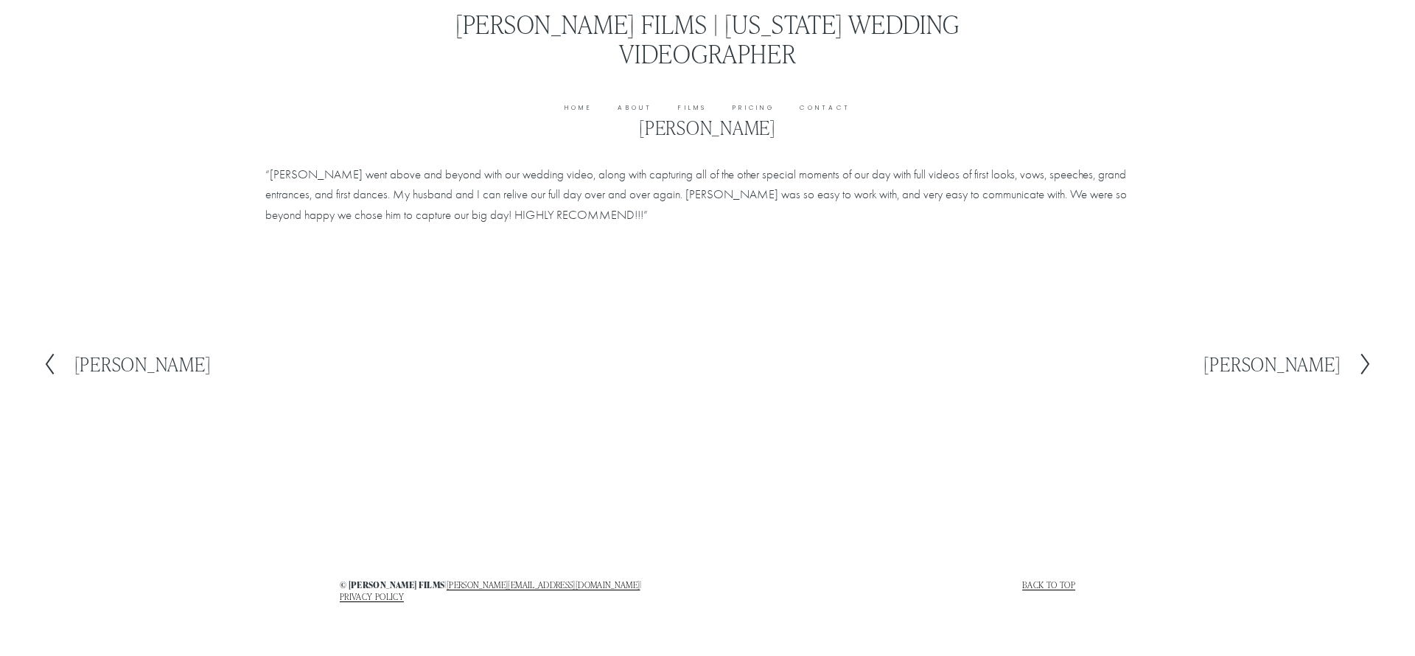 The width and height of the screenshot is (1415, 656). Describe the element at coordinates (635, 108) in the screenshot. I see `a: About` at that location.